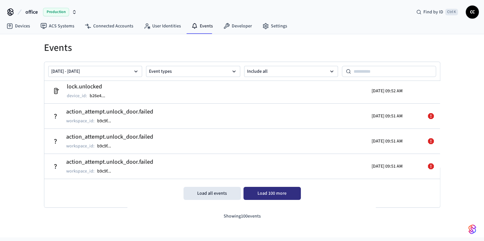  Describe the element at coordinates (473, 229) in the screenshot. I see `img: SeamLogoGradient.69752ec5.svg` at that location.